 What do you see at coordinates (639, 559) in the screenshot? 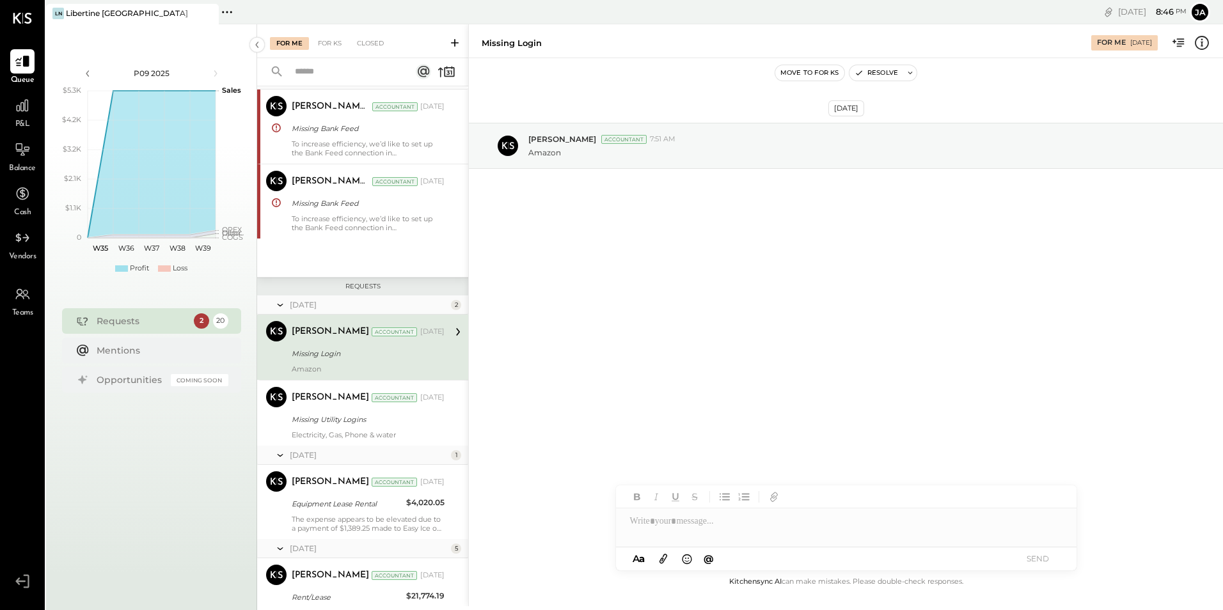
I see `button: Aa` at bounding box center [639, 559].